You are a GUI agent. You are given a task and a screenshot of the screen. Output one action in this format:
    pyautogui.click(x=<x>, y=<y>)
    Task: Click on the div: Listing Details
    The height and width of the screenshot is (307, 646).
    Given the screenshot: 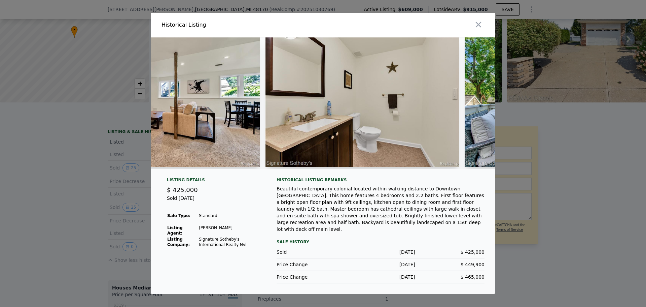 What is the action you would take?
    pyautogui.click(x=214, y=181)
    